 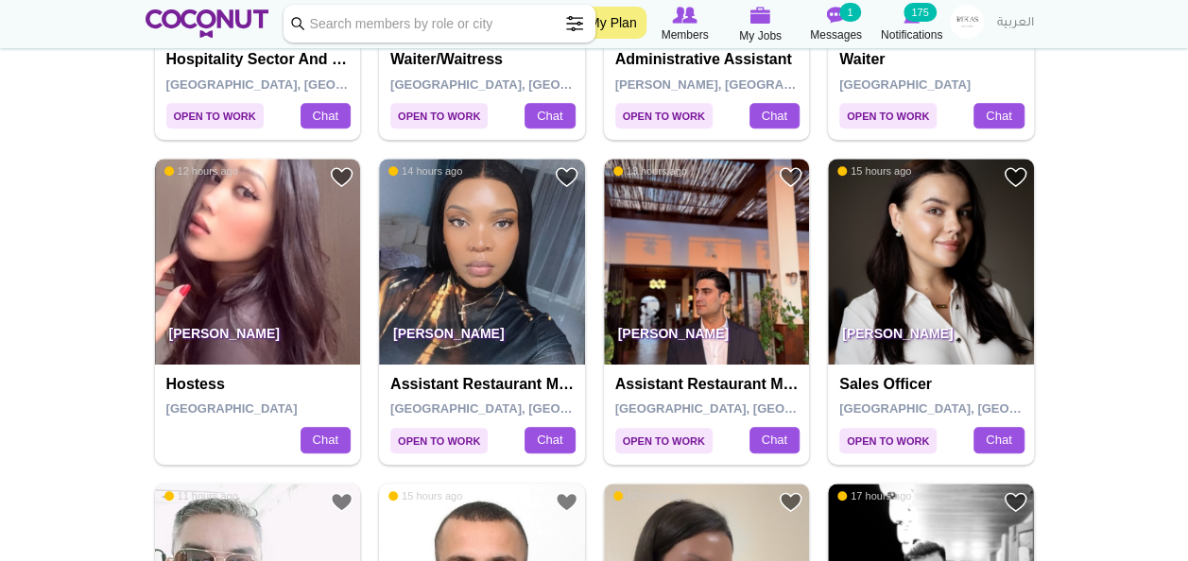 I want to click on span: My Jobs, so click(x=760, y=36).